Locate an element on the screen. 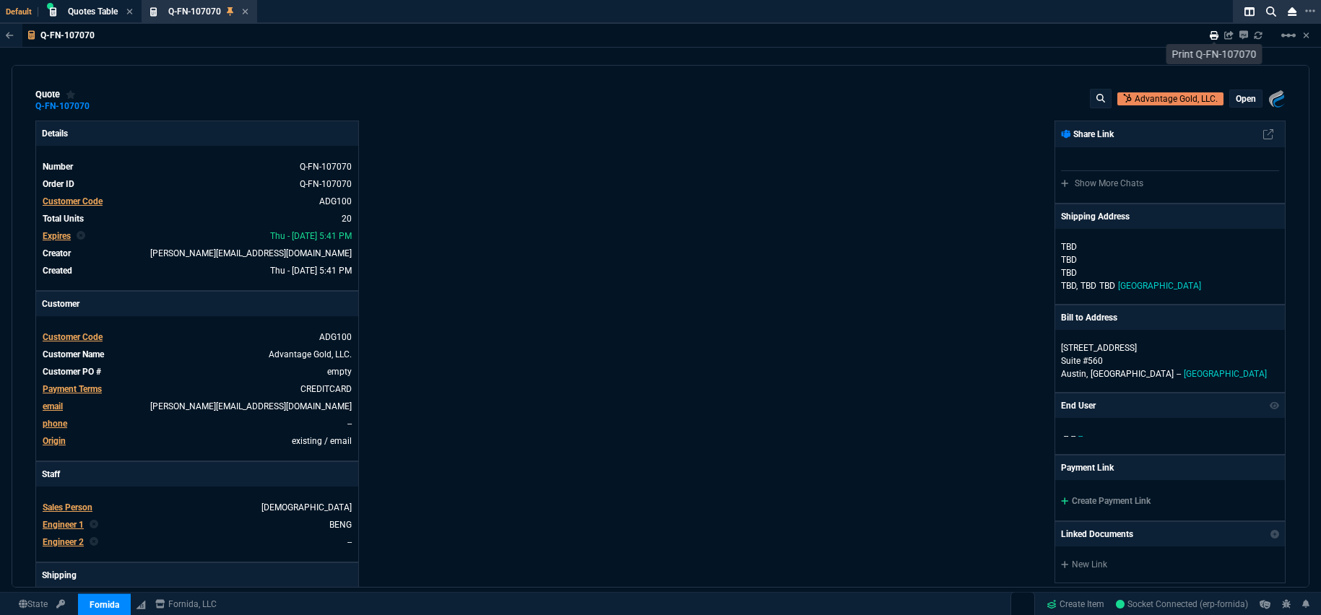  nx-icon: Back to Table is located at coordinates (9, 35).